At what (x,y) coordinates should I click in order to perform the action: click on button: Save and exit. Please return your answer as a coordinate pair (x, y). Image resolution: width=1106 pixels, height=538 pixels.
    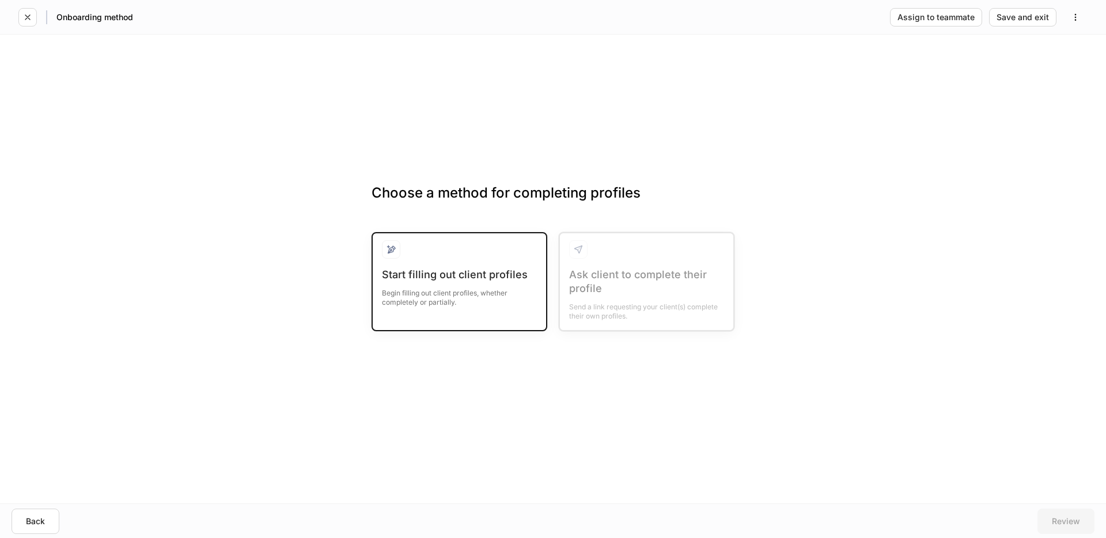
    Looking at the image, I should click on (1022, 17).